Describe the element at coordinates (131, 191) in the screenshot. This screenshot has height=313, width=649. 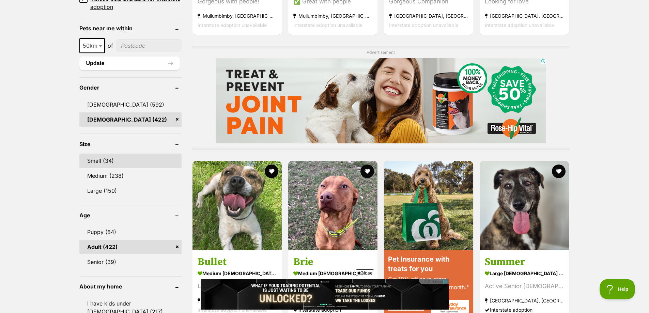
I see `a: Large (150)` at that location.